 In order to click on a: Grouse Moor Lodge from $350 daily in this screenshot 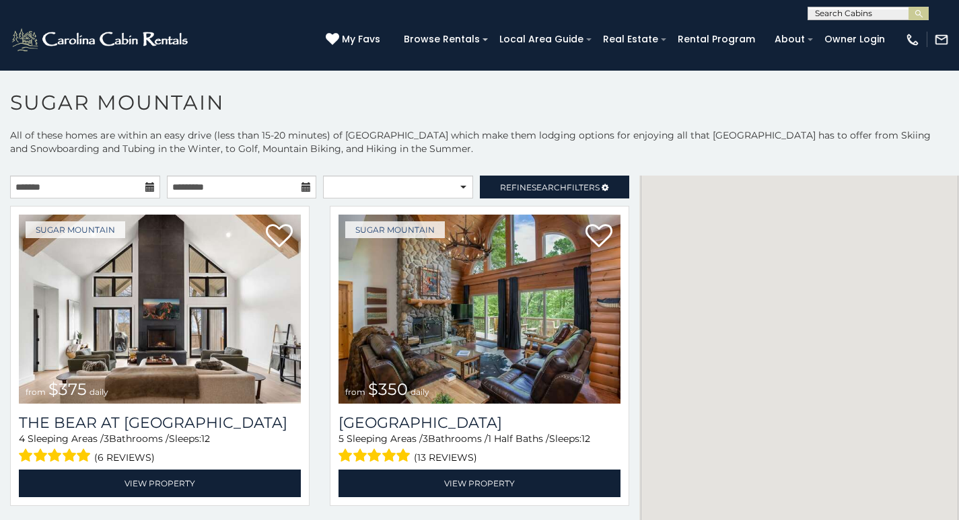, I will do `click(479, 309)`.